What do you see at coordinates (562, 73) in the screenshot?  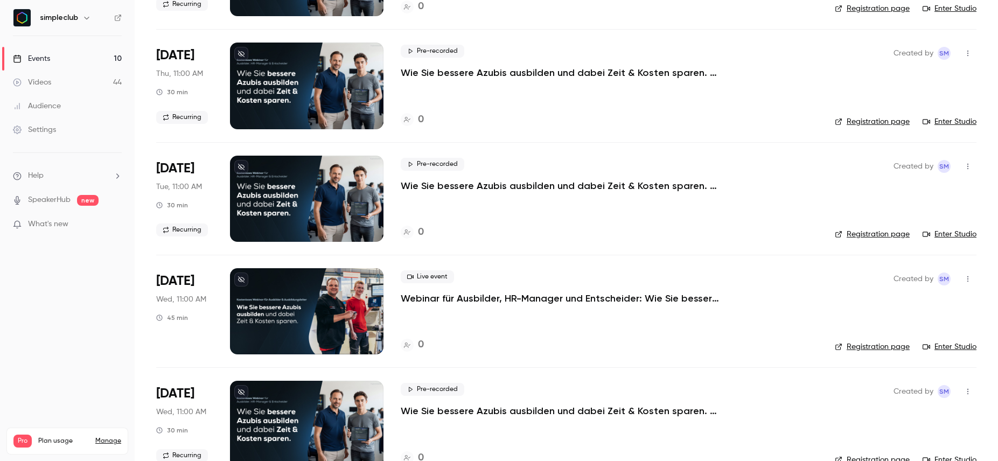 I see `a: Wie Sie bessere Azubis ausbilden und dabei Zeit & Kosten sparen. (Donnerstag, 11:00 Uhr)` at bounding box center [562, 73].